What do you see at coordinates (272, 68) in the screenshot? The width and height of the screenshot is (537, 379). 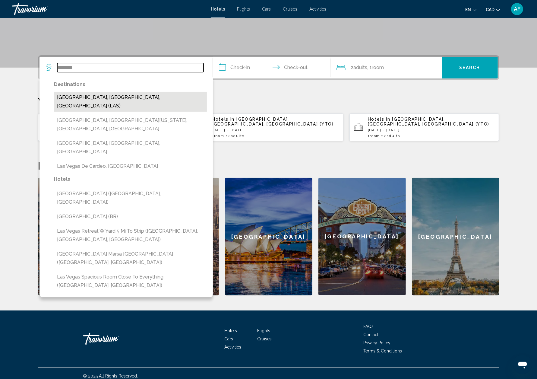 I see `button: Check in and out dates` at bounding box center [272, 68].